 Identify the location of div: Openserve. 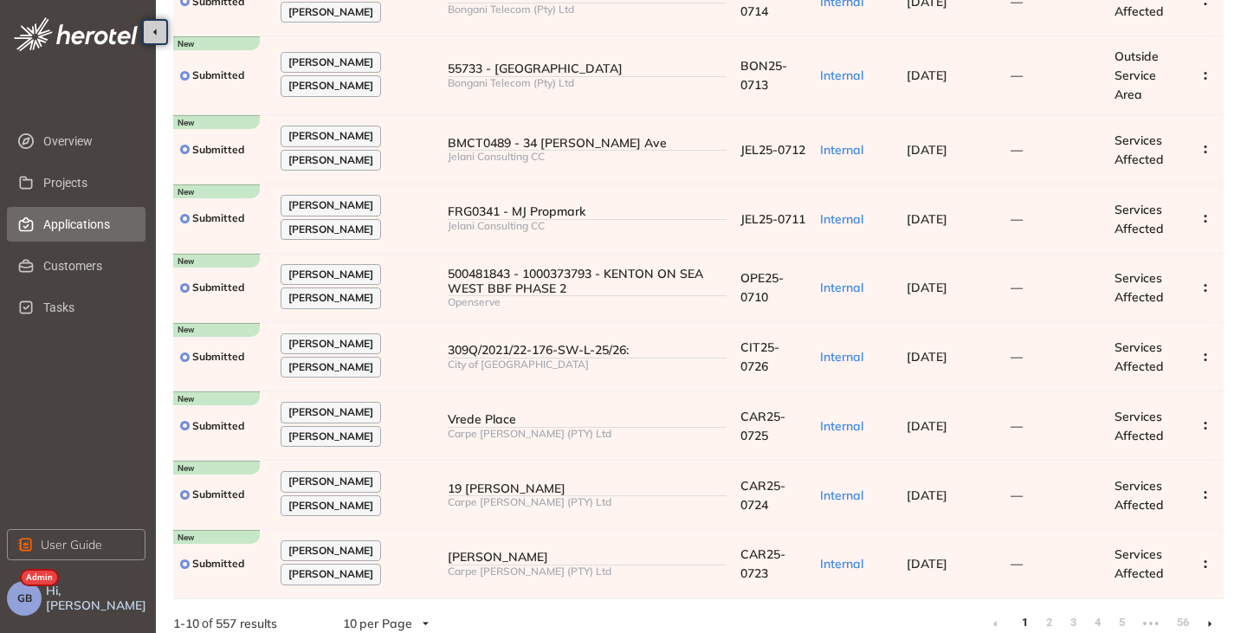
(587, 302).